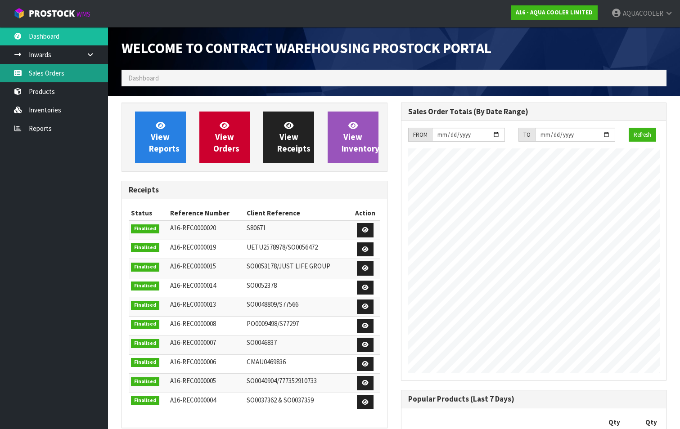 The width and height of the screenshot is (680, 429). Describe the element at coordinates (534, 399) in the screenshot. I see `h3: Popular Products (Last 7 Days)` at that location.